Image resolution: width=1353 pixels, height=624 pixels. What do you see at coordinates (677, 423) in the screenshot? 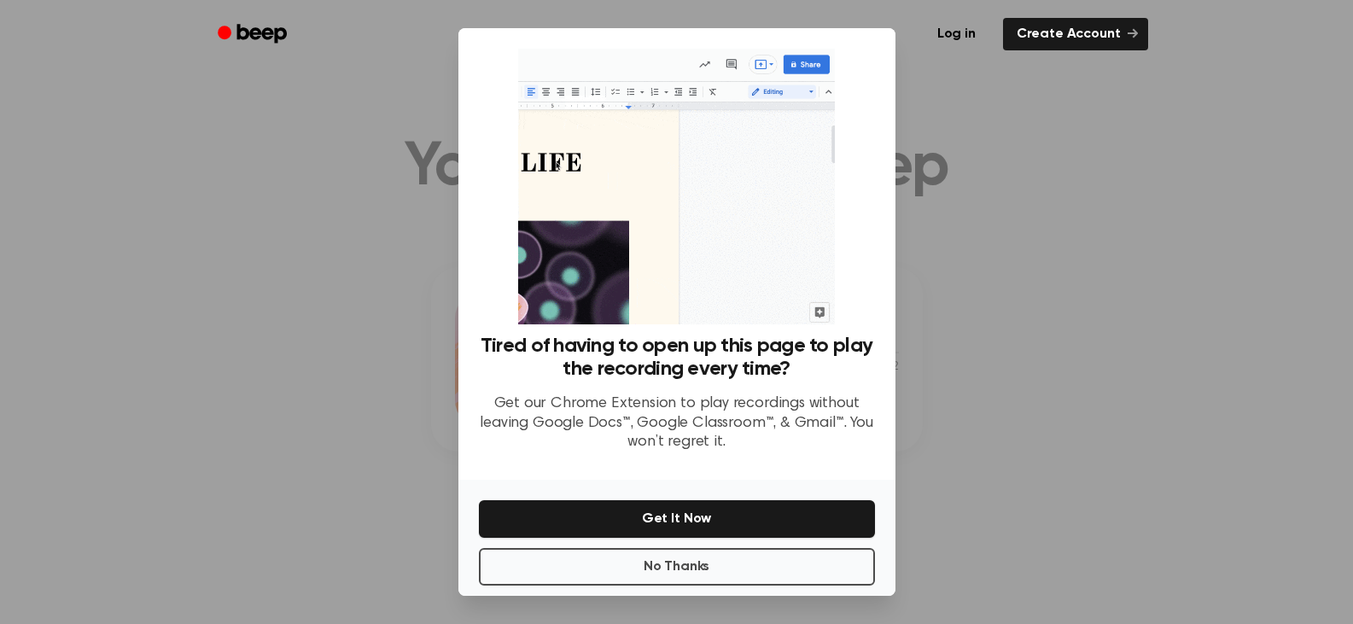
I see `p: Get our Chrome Extension to play recordings without leaving Google Docs™, Google Classroom™, & Gm...` at bounding box center [677, 423].